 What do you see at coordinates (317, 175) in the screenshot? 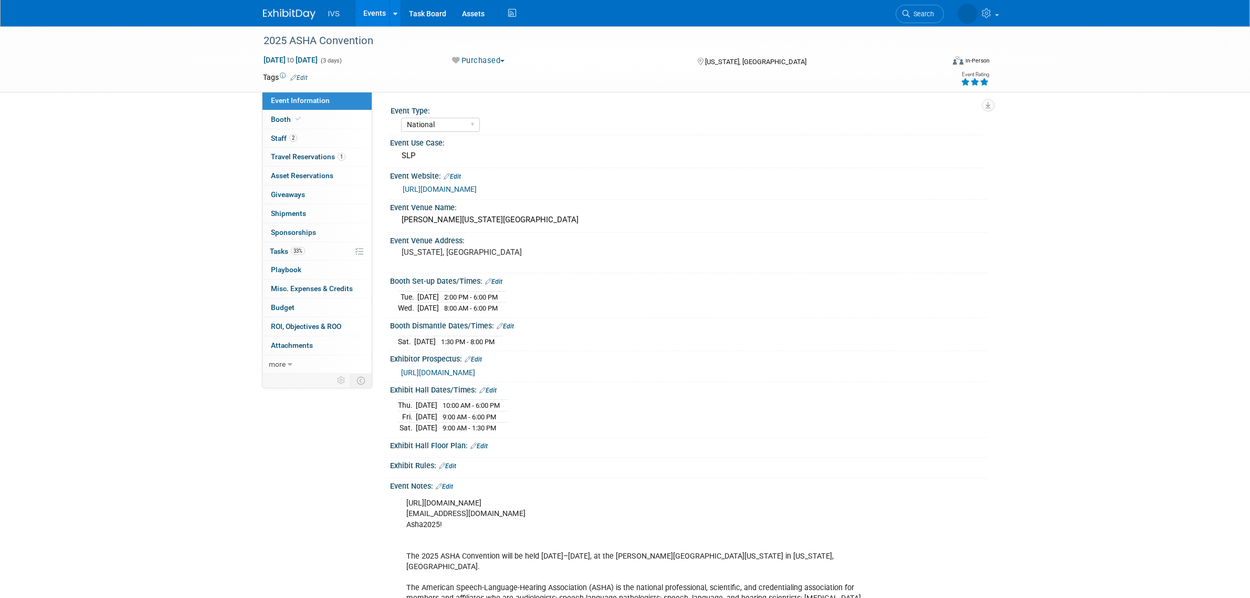
I see `a: Asset Reservations` at bounding box center [317, 175].